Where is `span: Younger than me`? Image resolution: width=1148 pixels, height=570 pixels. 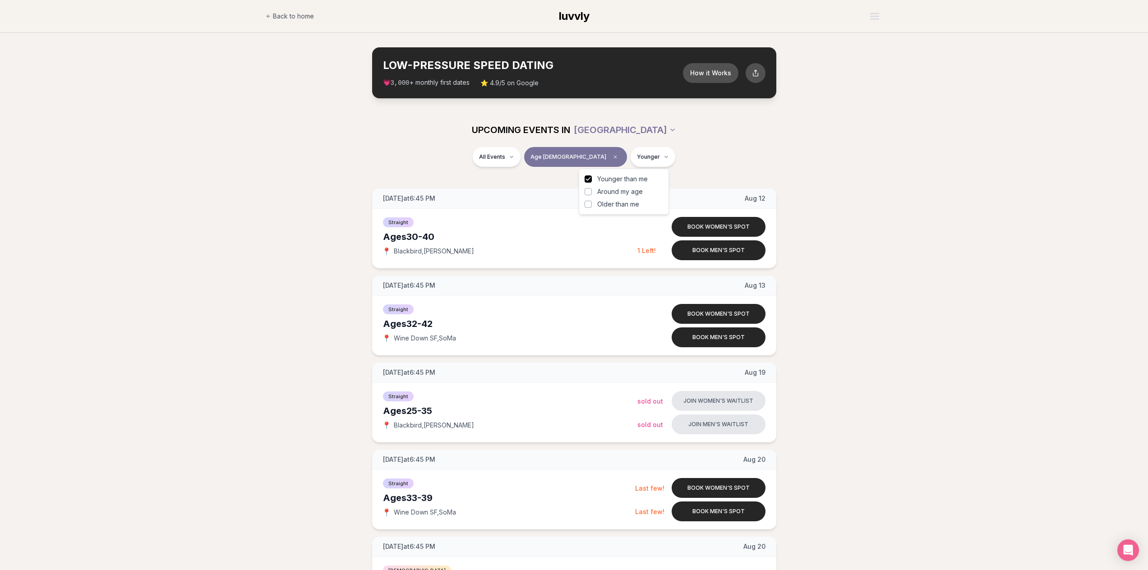
span: Younger than me is located at coordinates (623, 179).